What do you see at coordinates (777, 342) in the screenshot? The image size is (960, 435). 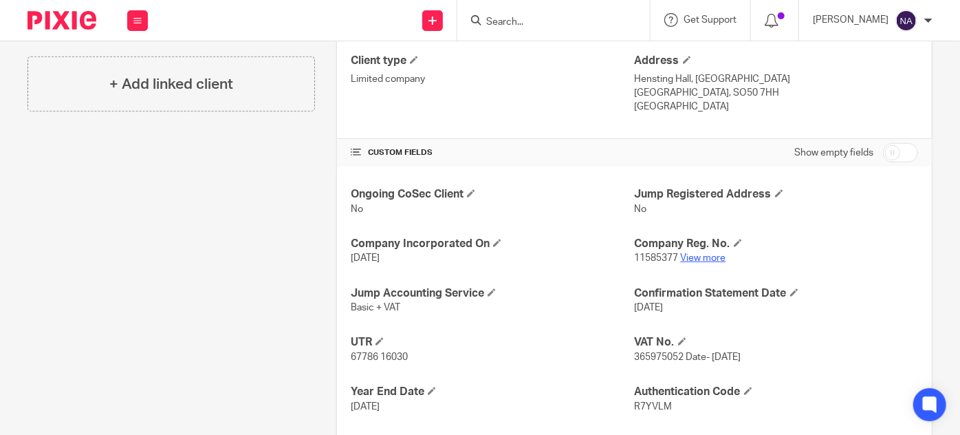 I see `h4: VAT No.` at bounding box center [777, 342].